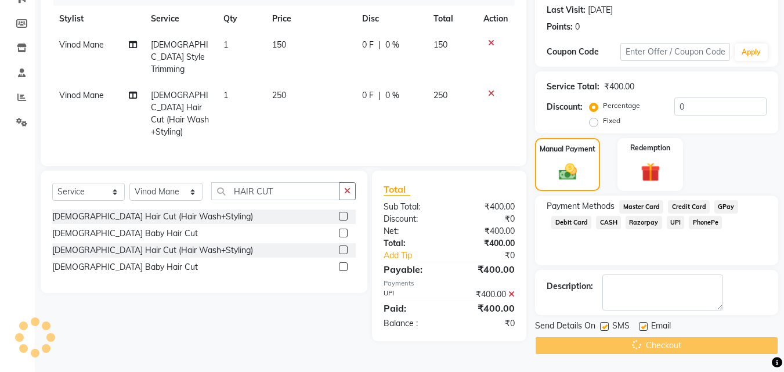 This screenshot has height=372, width=784. Describe the element at coordinates (675, 222) in the screenshot. I see `span: UPI` at that location.